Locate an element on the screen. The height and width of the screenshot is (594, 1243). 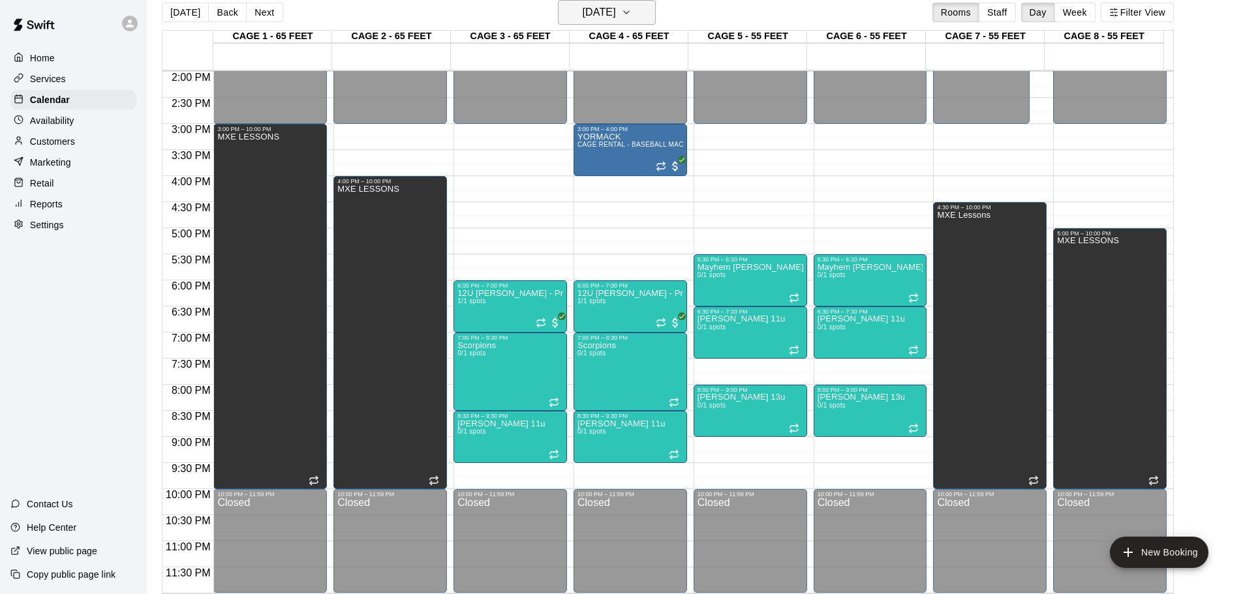
span: 10:30 PM is located at coordinates (188, 521).